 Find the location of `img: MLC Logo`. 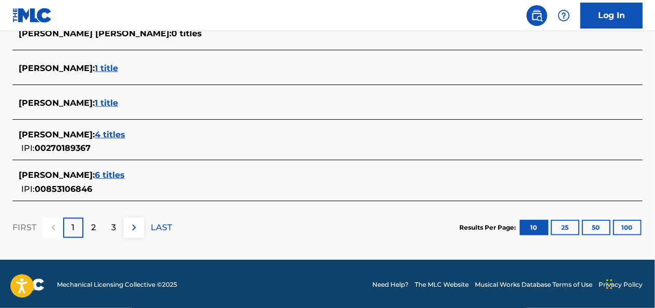

img: MLC Logo is located at coordinates (32, 15).